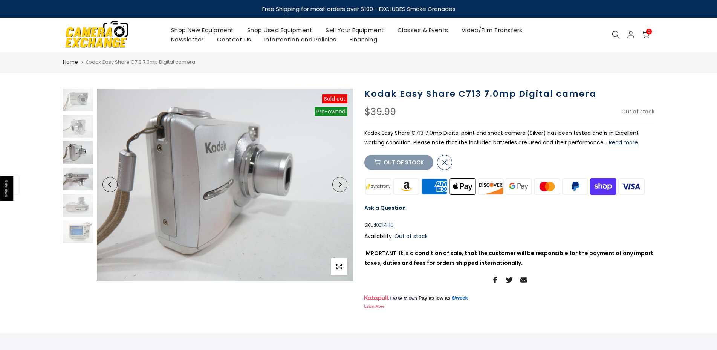  What do you see at coordinates (575, 187) in the screenshot?
I see `img: paypal` at bounding box center [575, 187].